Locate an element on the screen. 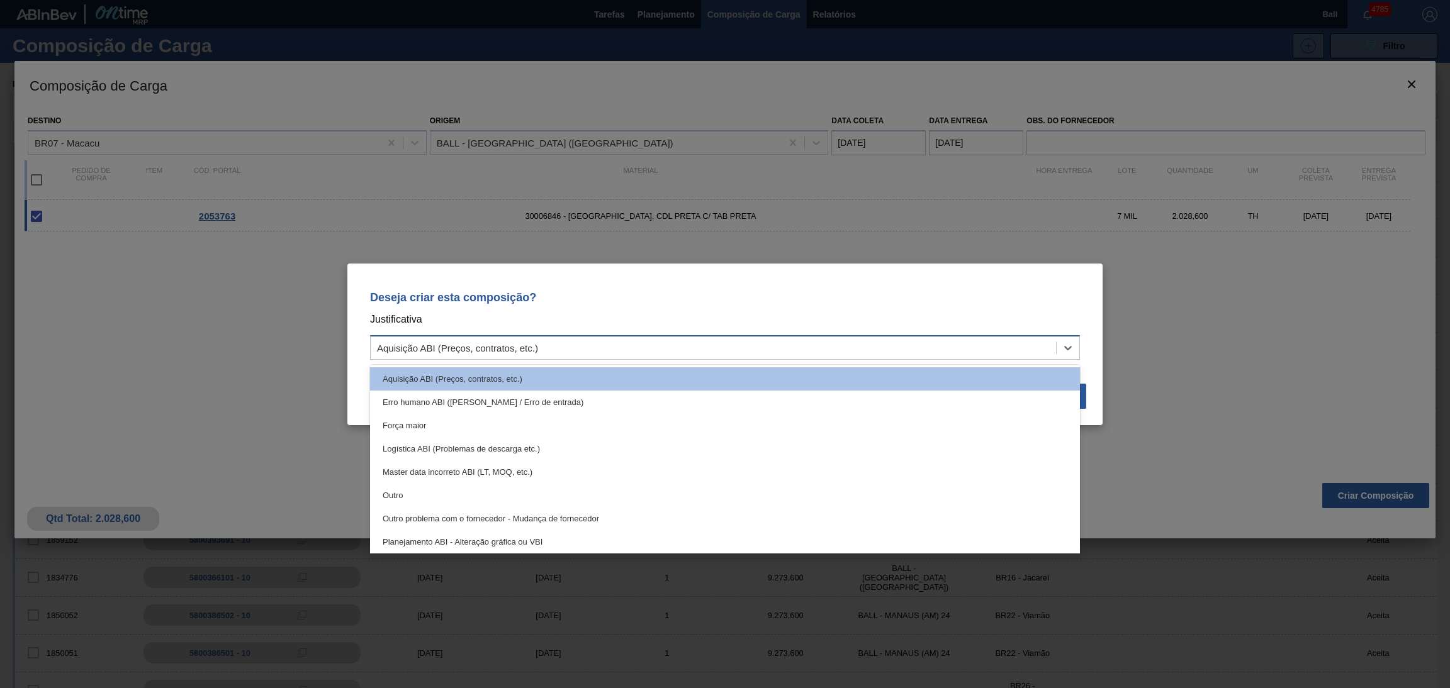  div: Outro problema com o fornecedor - Mudança de fornecedor is located at coordinates (725, 518).